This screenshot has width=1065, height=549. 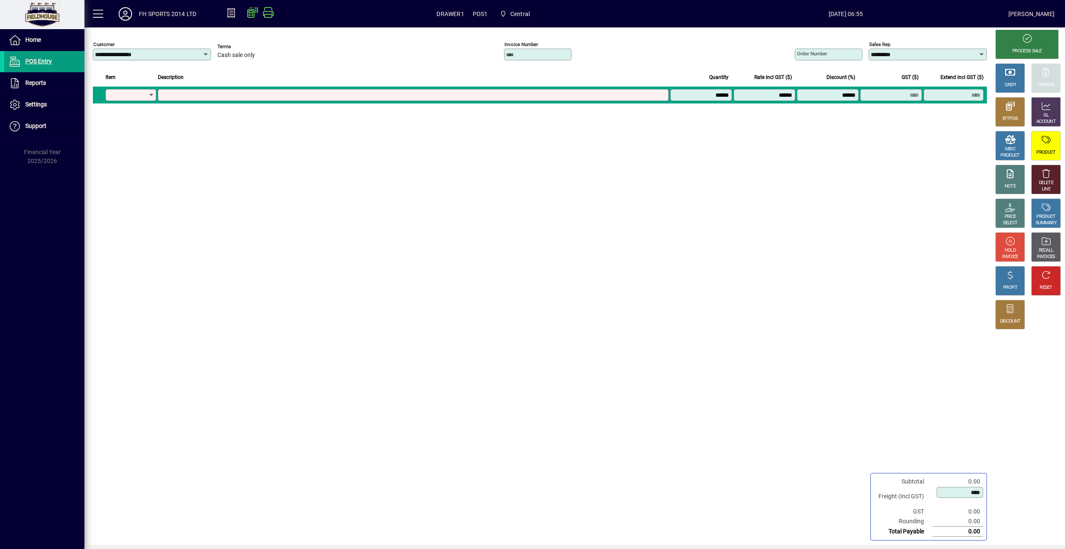 What do you see at coordinates (812, 54) in the screenshot?
I see `mat-label: Order number` at bounding box center [812, 54].